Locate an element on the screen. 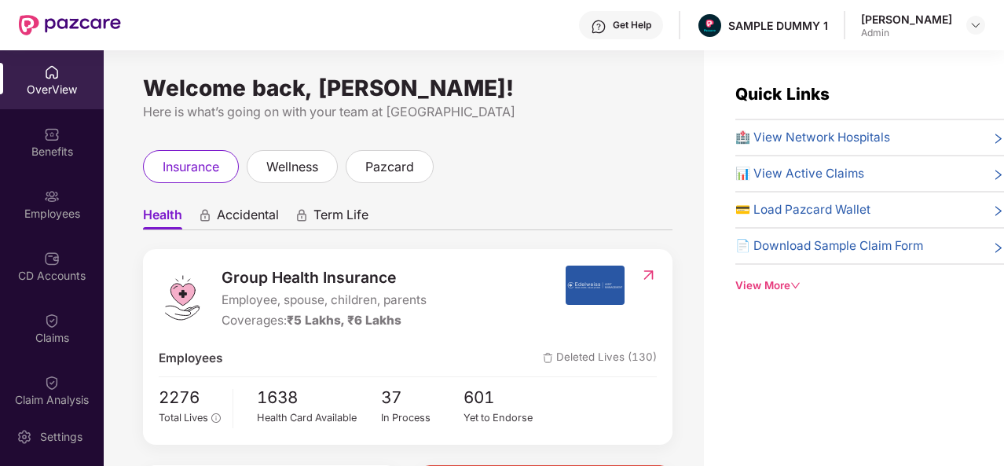 The image size is (1004, 466). span: Total Lives is located at coordinates (183, 417).